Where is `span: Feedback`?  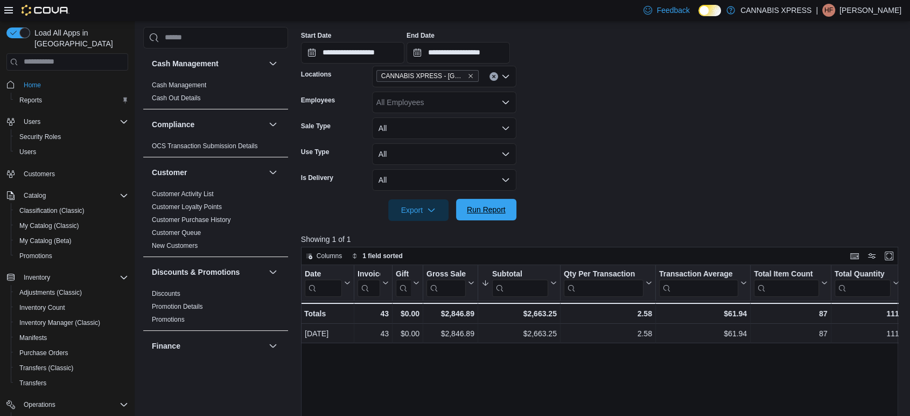
span: Feedback is located at coordinates (673, 10).